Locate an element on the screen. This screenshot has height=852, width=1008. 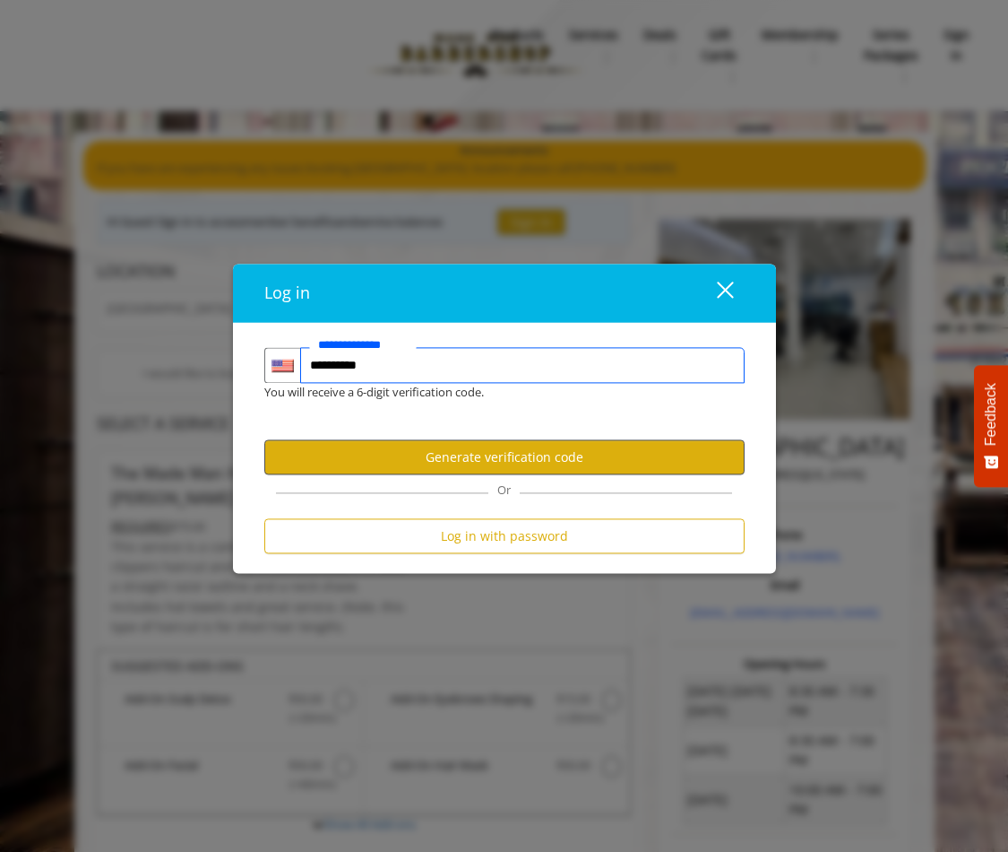
button: Feedback - Show survey is located at coordinates (991, 426).